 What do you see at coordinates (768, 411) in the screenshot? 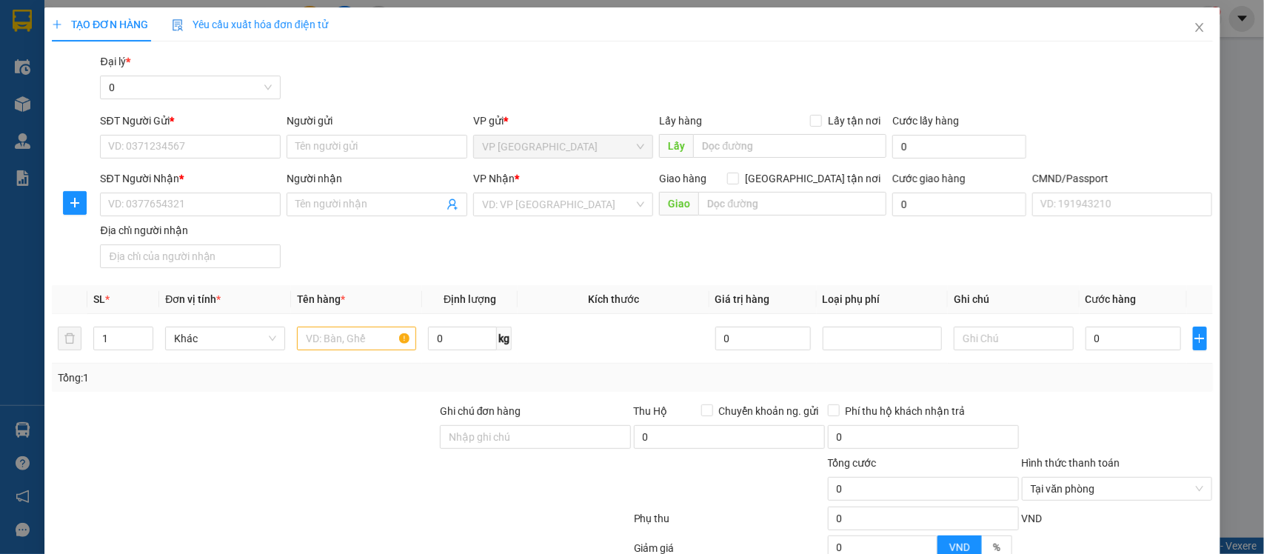
I see `span: Chuyển khoản ng. gửi` at bounding box center [768, 411].